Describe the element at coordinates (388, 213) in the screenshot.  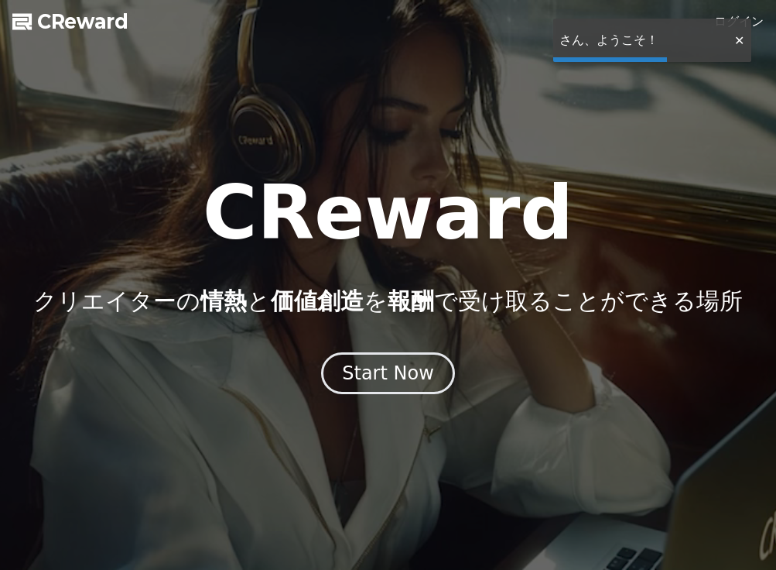
I see `h1: CReward` at that location.